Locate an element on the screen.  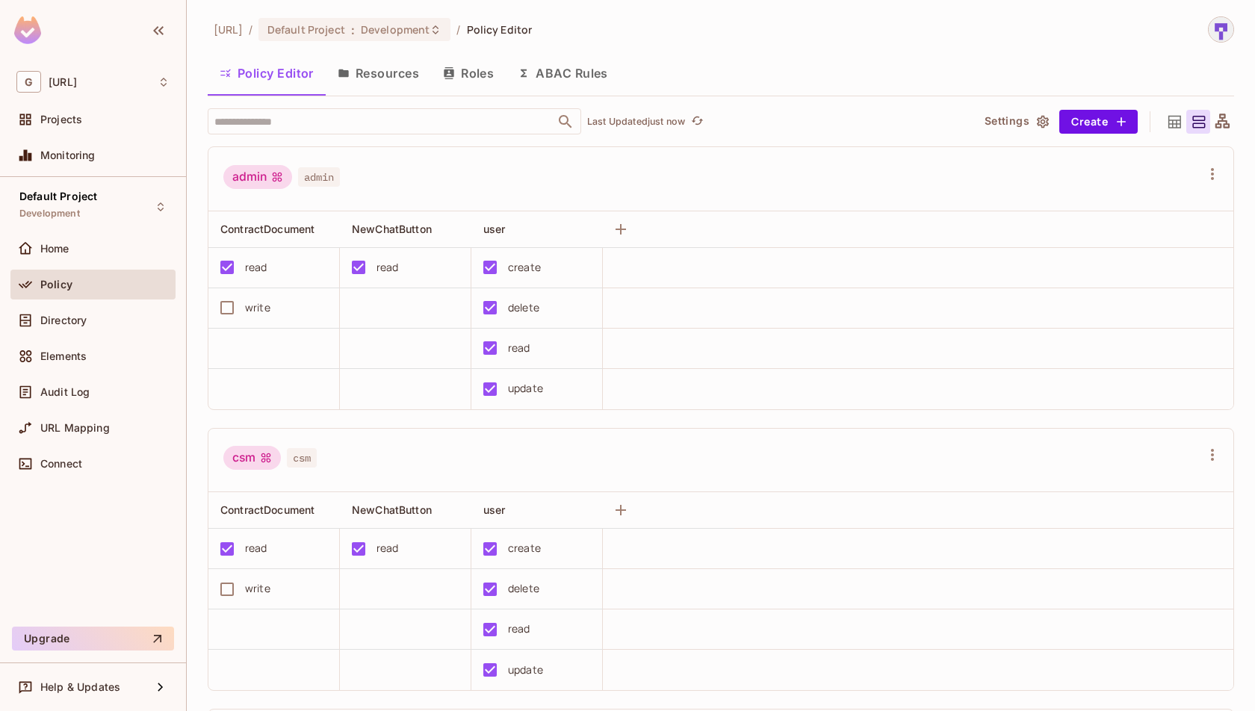
button: Upgrade is located at coordinates (93, 639).